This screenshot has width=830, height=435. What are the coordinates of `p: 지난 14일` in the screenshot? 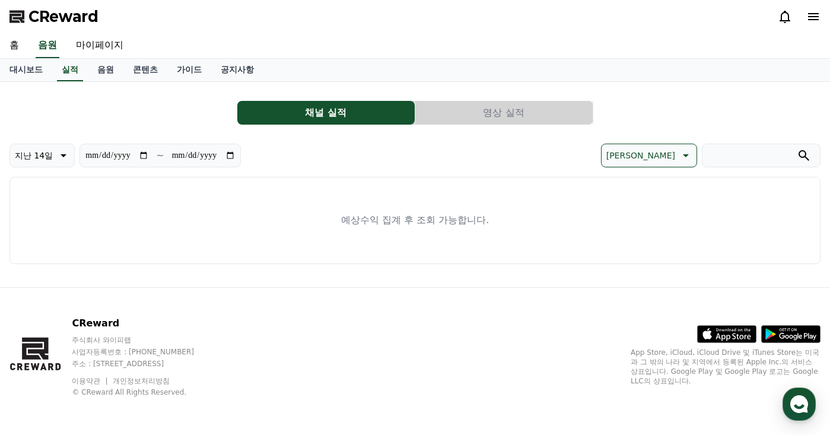 It's located at (34, 155).